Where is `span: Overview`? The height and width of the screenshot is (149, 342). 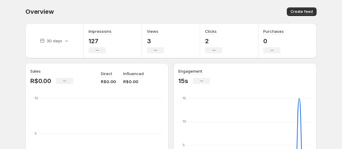
span: Overview is located at coordinates (40, 12).